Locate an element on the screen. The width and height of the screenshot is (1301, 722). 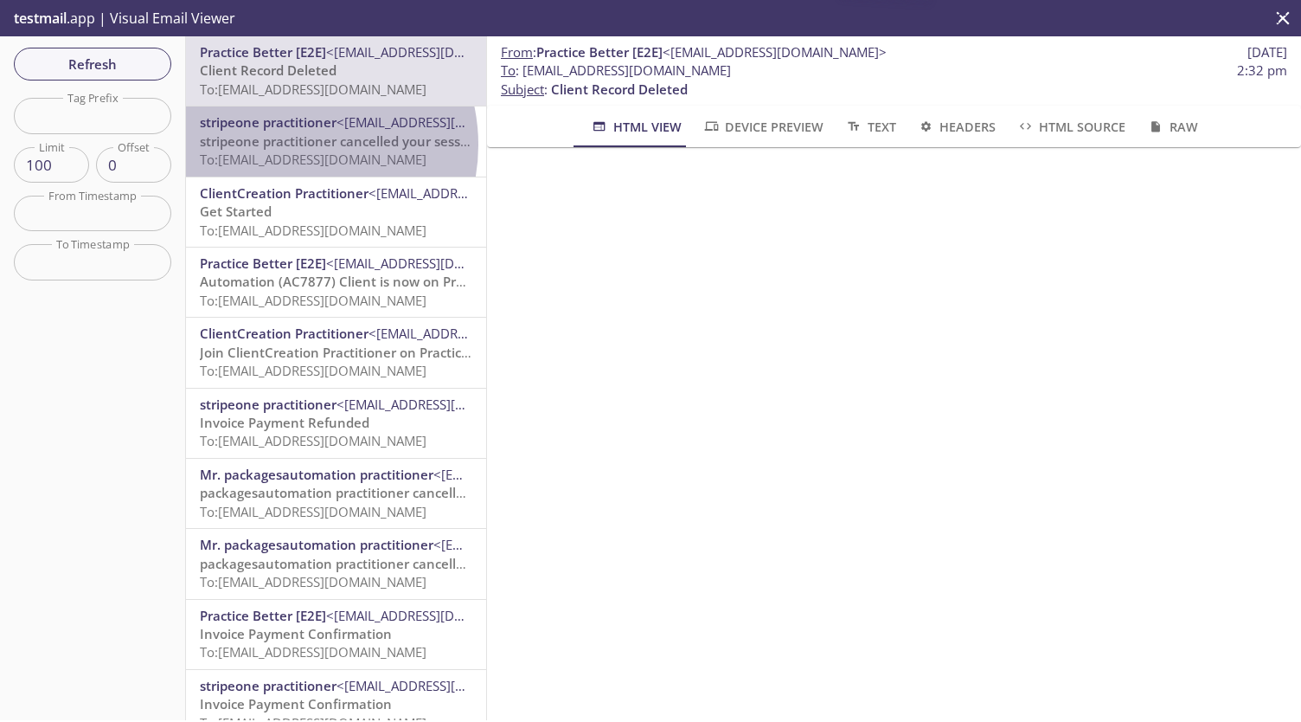
span: testmail is located at coordinates (40, 18).